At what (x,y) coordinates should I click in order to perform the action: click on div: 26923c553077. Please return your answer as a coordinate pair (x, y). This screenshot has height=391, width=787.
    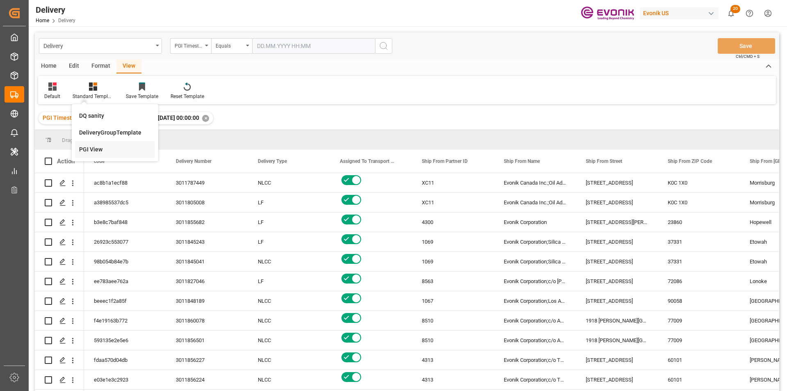
    Looking at the image, I should click on (125, 242).